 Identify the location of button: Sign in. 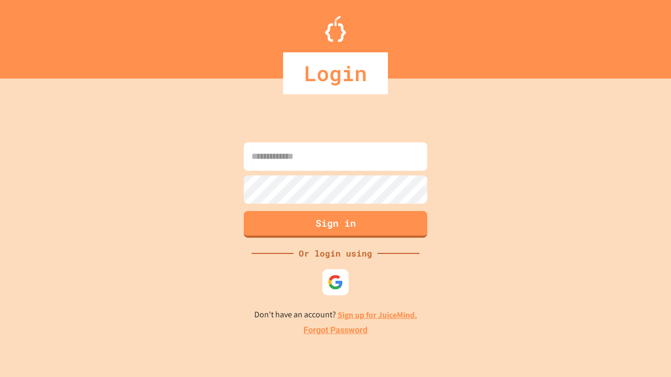
(335, 224).